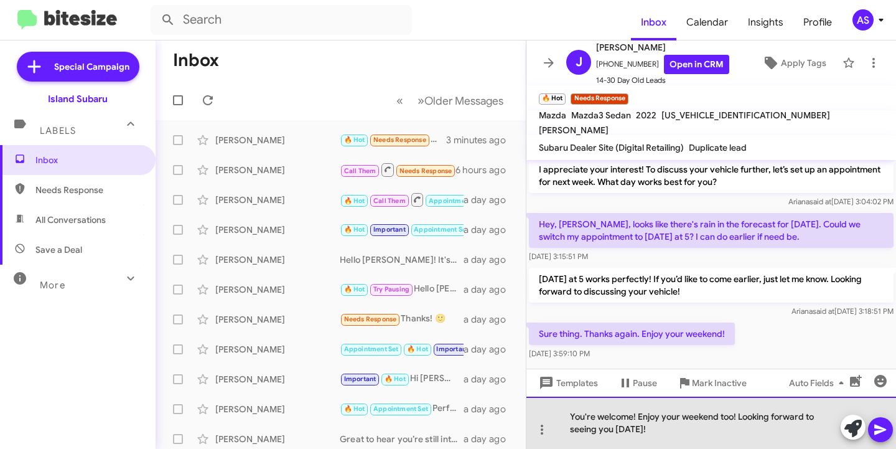 This screenshot has width=896, height=449. I want to click on nav: Page navigation example, so click(450, 100).